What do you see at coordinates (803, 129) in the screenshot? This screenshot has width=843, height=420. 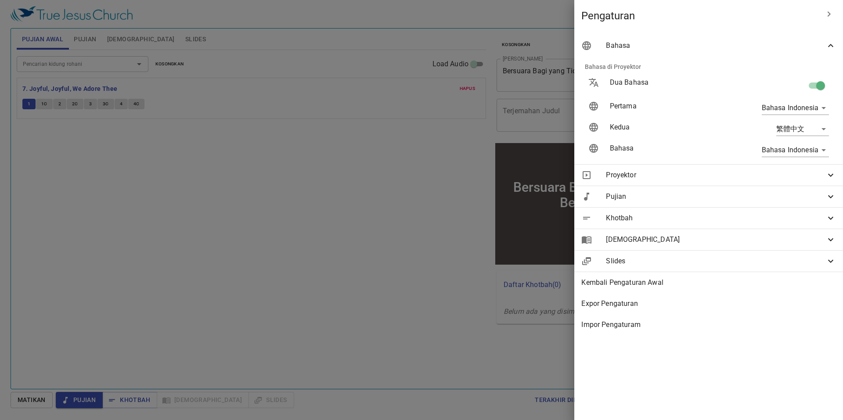 I see `div: 繁體中文` at bounding box center [803, 129].